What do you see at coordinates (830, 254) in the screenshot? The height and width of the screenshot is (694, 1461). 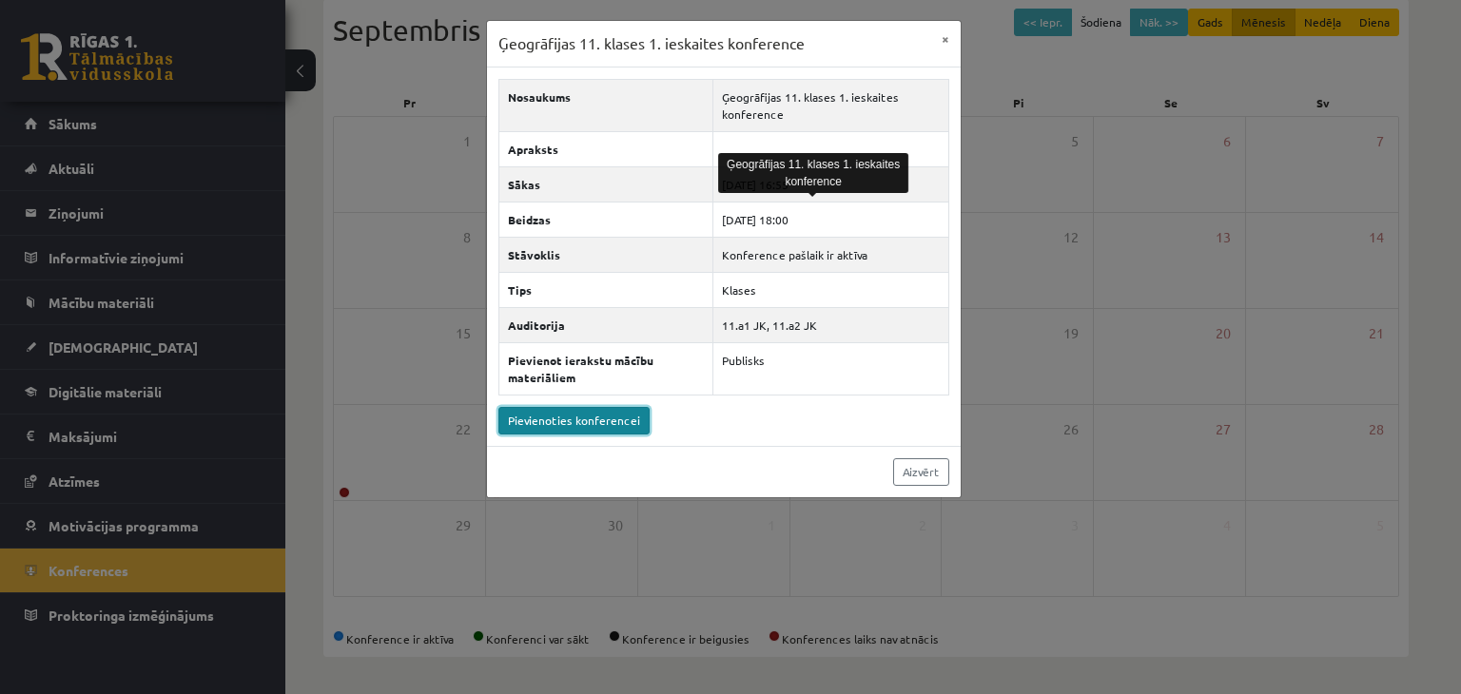 I see `td: Konference pašlaik ir aktīva` at bounding box center [830, 254].